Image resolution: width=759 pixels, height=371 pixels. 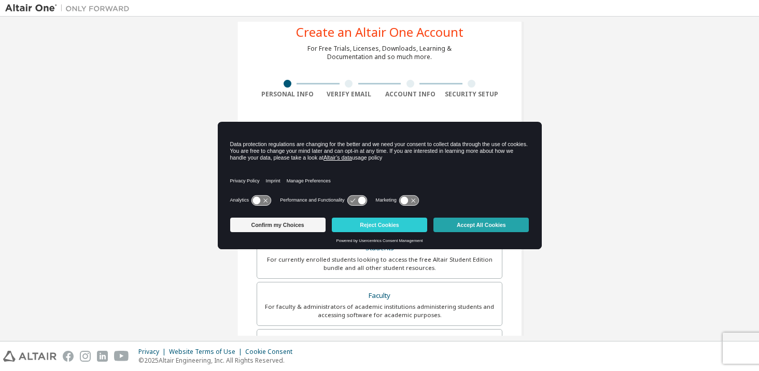 I want to click on div: For faculty & administrators of academic institutions administering students and accessing softwa..., so click(x=379, y=311).